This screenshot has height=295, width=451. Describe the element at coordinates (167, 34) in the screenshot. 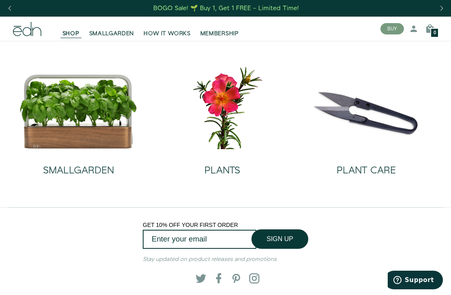

I see `span: HOW IT WORKS` at that location.